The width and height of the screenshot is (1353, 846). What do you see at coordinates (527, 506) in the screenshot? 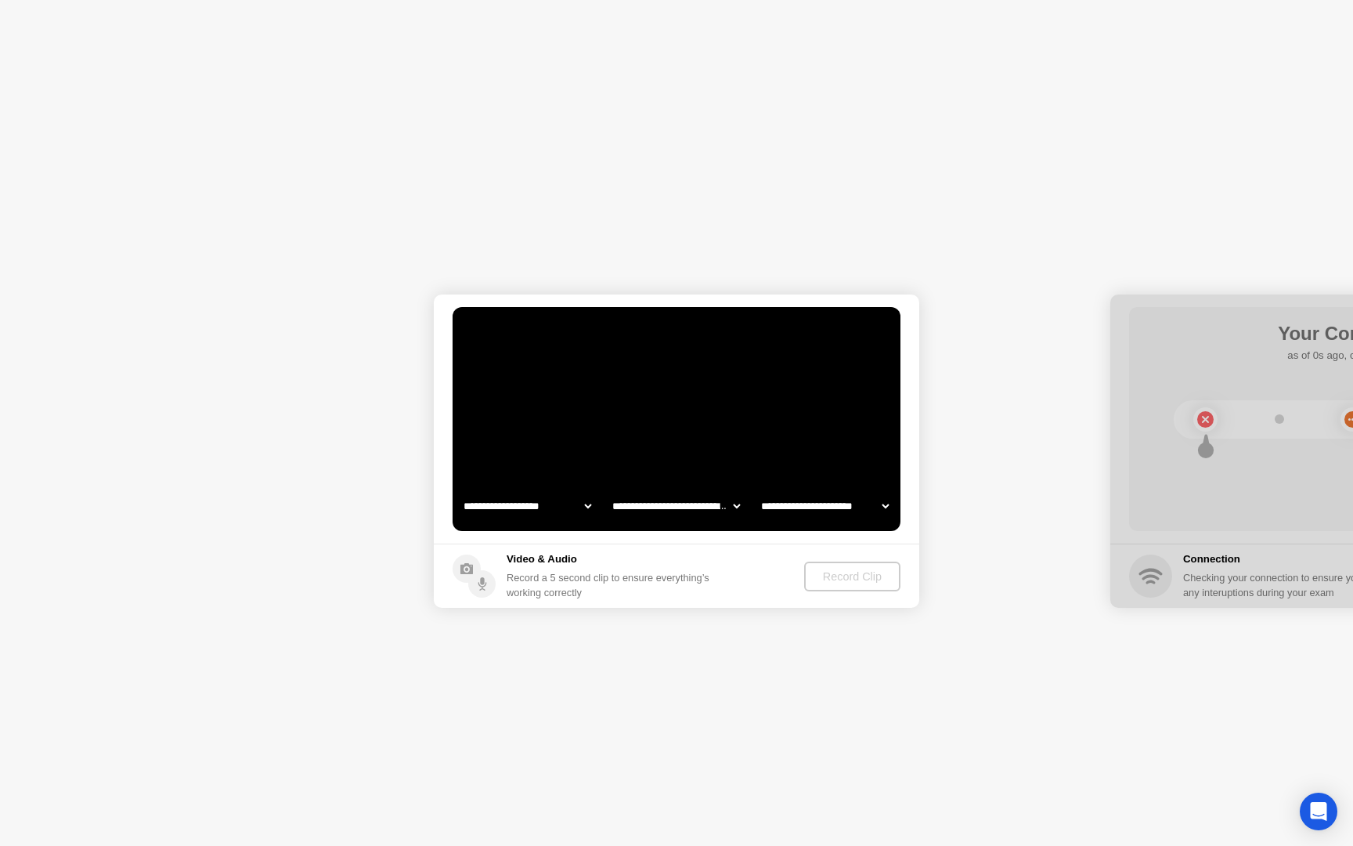
I see `select: Available cameras` at bounding box center [527, 506].